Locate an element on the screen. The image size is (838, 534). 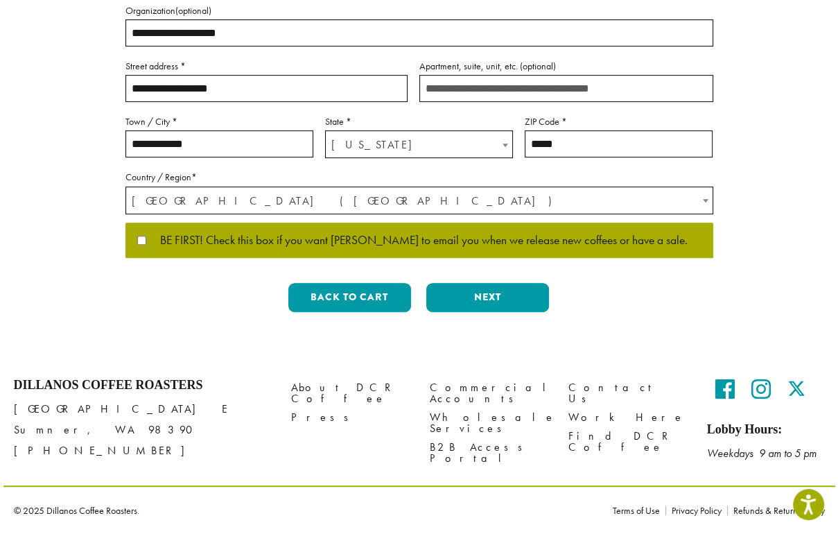
a: Find DCR Coffee is located at coordinates (627, 441).